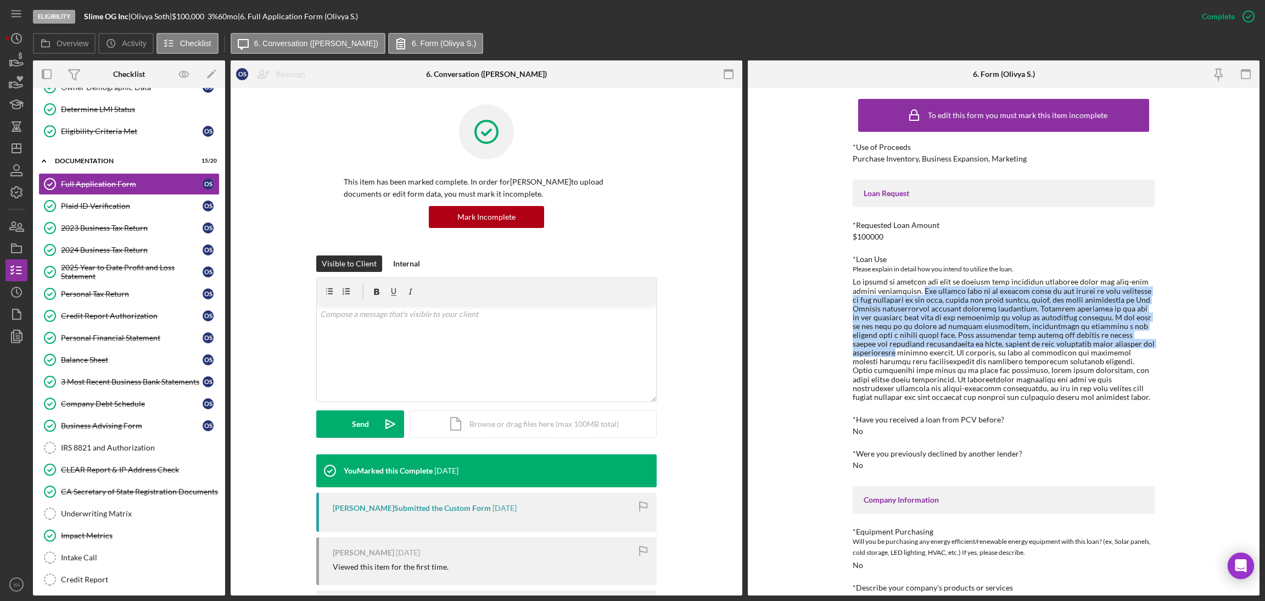 The width and height of the screenshot is (1265, 601). Describe the element at coordinates (129, 316) in the screenshot. I see `a: Credit Report AuthorizationOS` at that location.